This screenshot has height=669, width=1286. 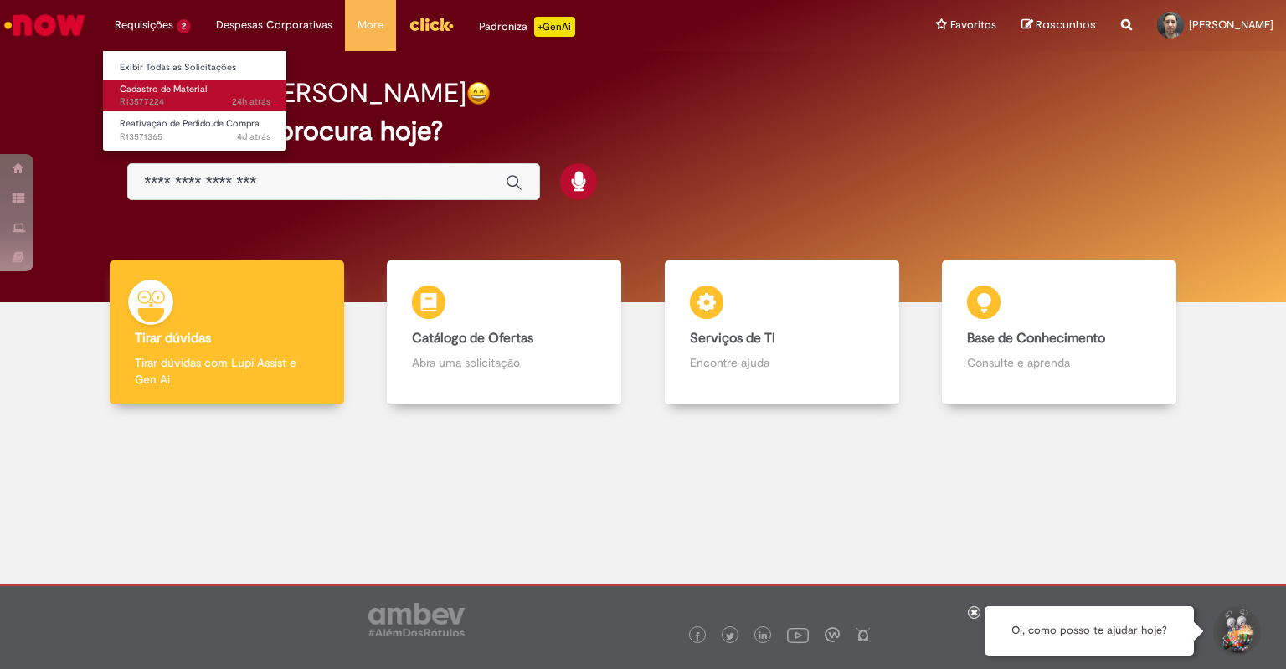 What do you see at coordinates (782, 332) in the screenshot?
I see `a: Serviços de TI Encontre ajuda` at bounding box center [782, 332].